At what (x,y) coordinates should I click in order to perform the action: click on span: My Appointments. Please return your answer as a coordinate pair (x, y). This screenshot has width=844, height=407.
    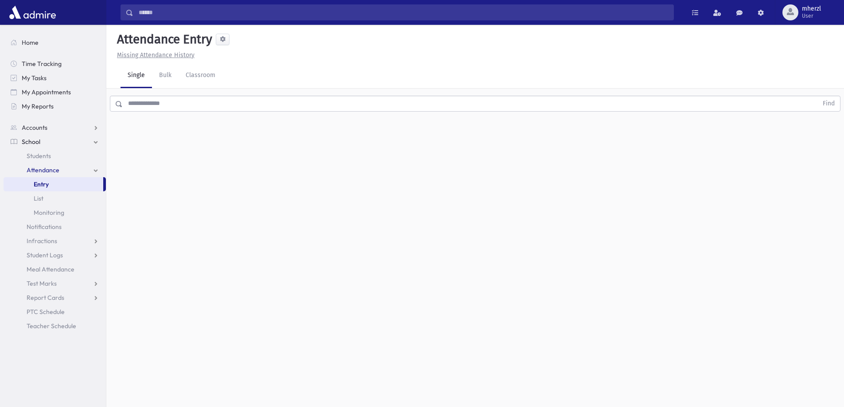
    Looking at the image, I should click on (46, 92).